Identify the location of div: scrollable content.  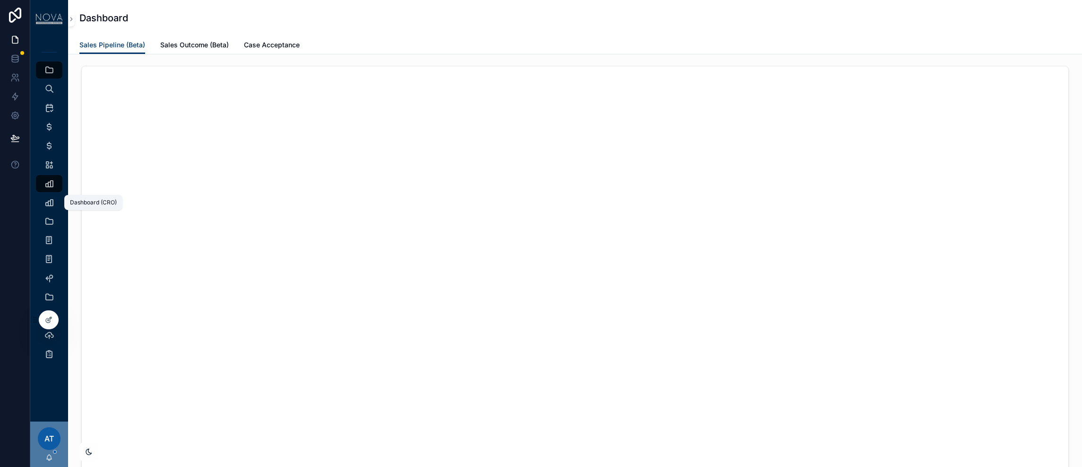
(49, 206).